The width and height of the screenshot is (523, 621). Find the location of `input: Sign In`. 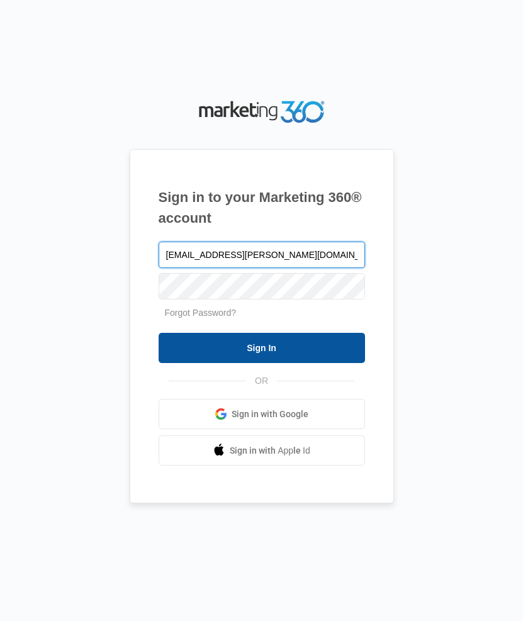

input: Sign In is located at coordinates (262, 348).